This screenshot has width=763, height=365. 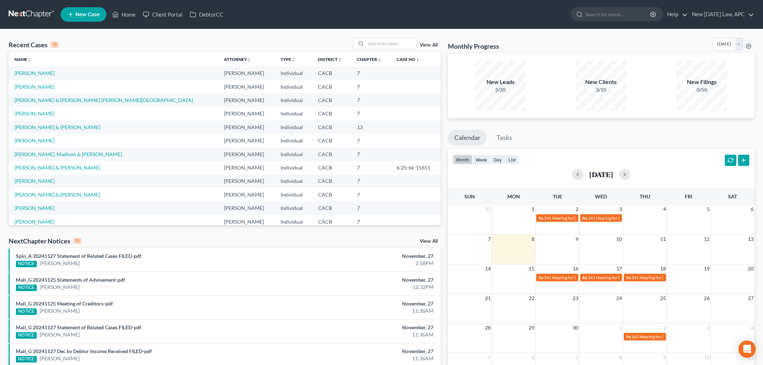 I want to click on div: 11:38AM, so click(x=366, y=311).